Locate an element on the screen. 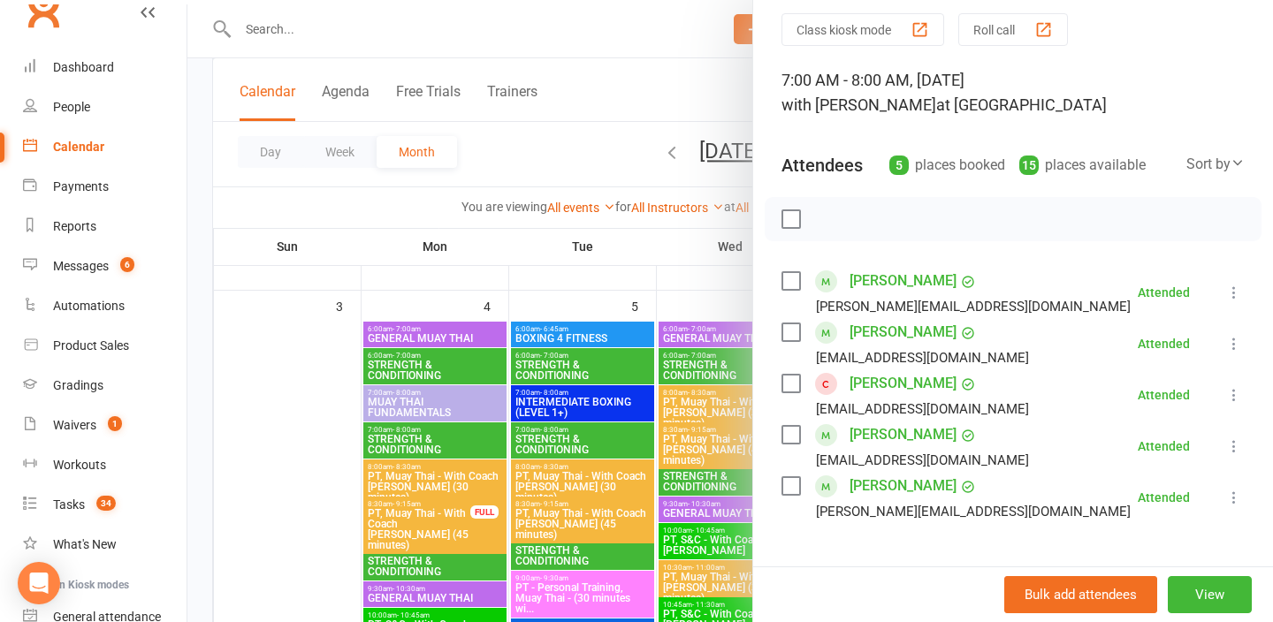 The image size is (1273, 622). a: Waivers 1 is located at coordinates (104, 425).